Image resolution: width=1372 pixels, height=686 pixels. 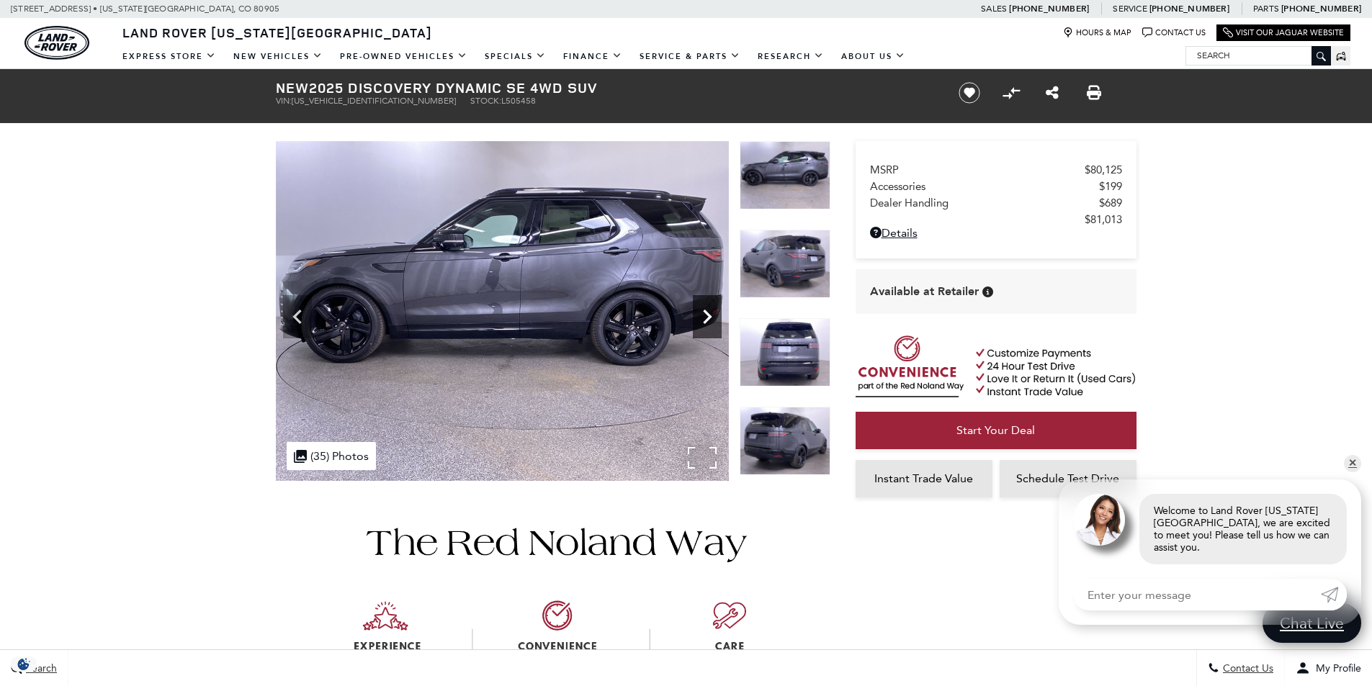 What do you see at coordinates (996, 203) in the screenshot?
I see `a: Dealer Handling $689` at bounding box center [996, 203].